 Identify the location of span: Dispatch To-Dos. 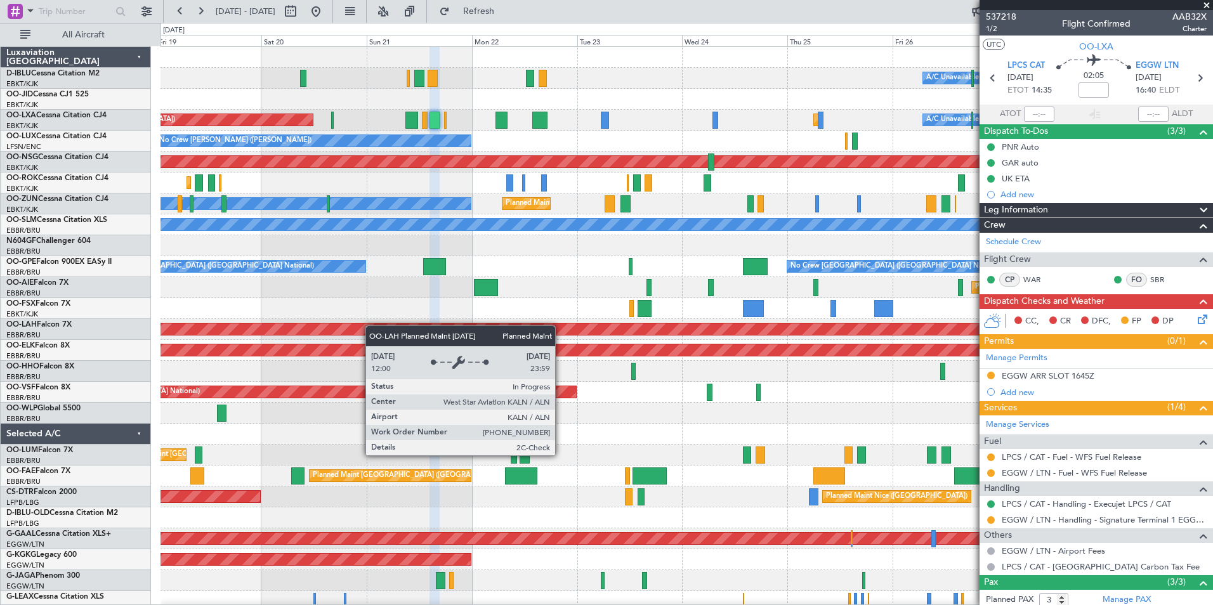
(1015, 131).